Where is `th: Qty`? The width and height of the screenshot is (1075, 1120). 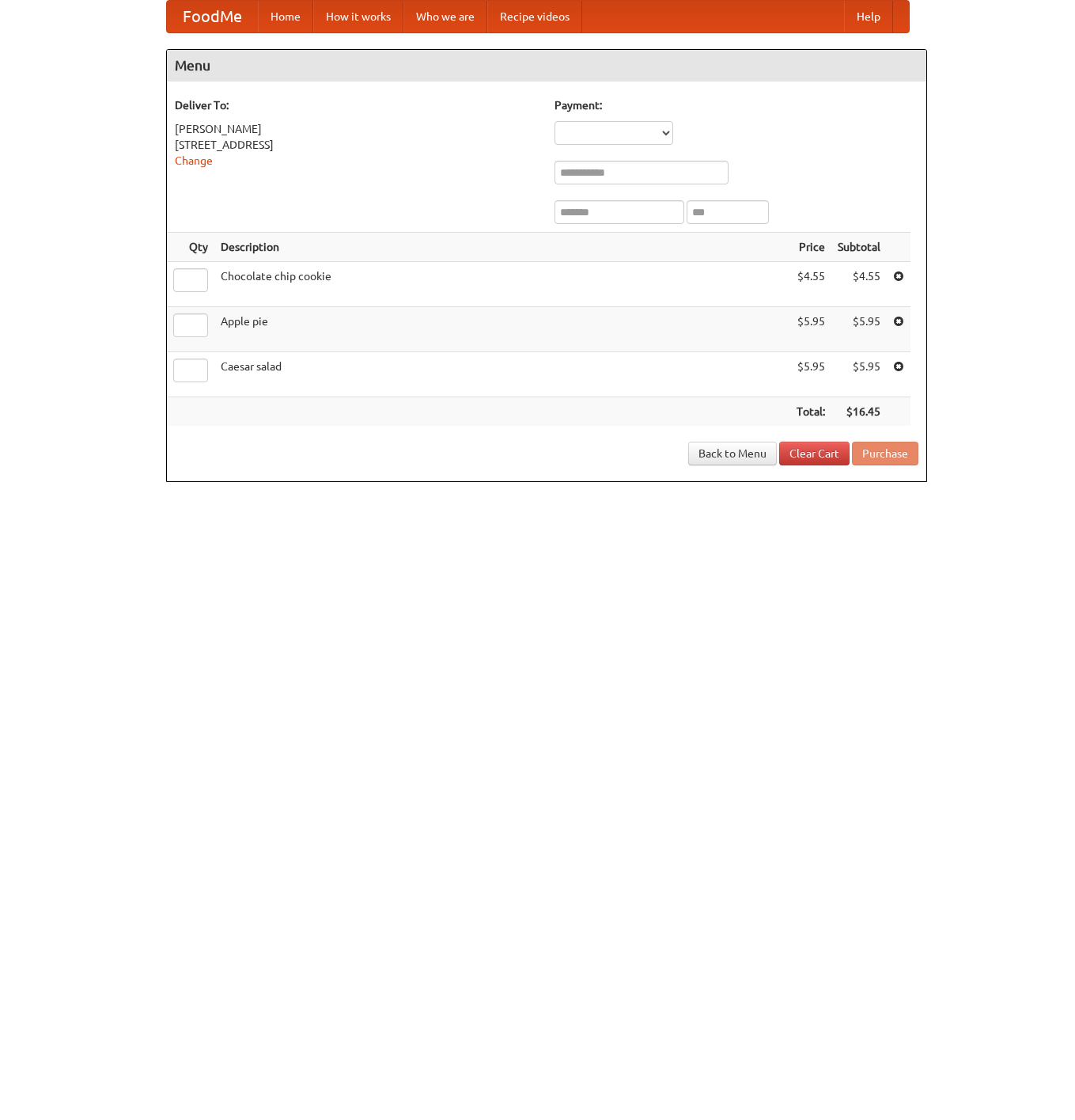
th: Qty is located at coordinates (191, 247).